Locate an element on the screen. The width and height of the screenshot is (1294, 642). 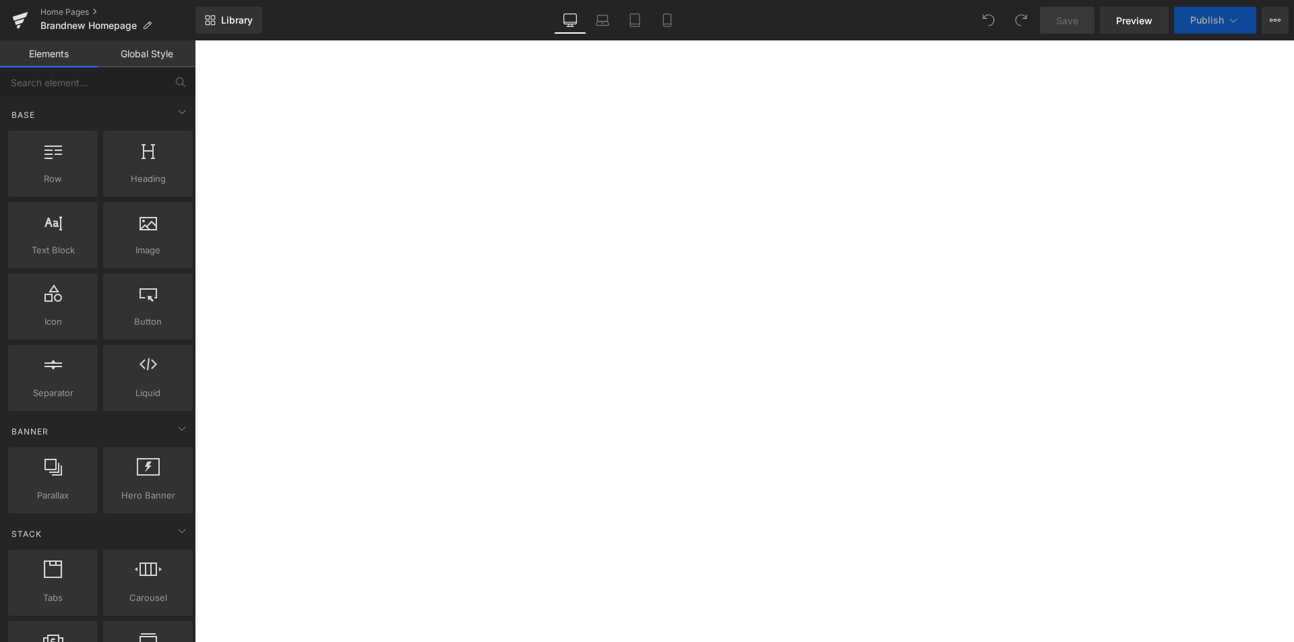
span: Parallax is located at coordinates (53, 495).